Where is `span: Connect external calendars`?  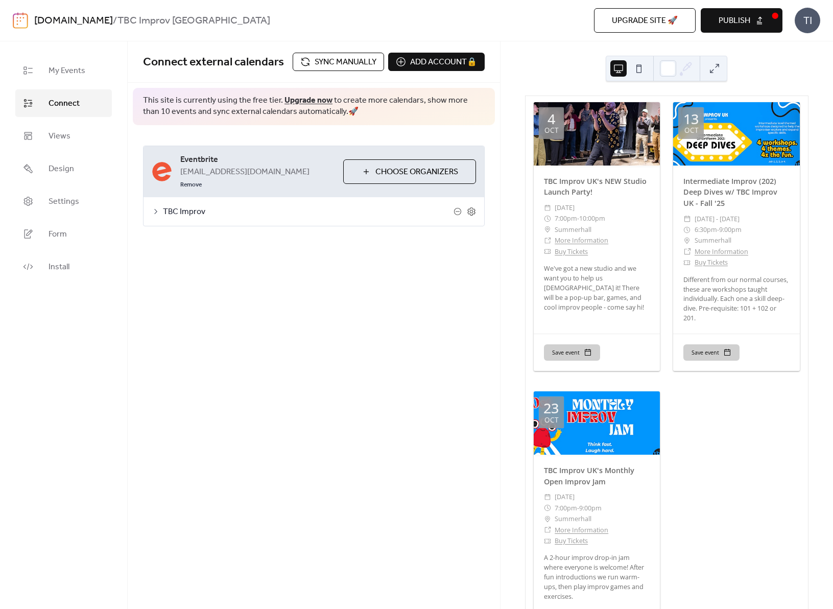
span: Connect external calendars is located at coordinates (213, 62).